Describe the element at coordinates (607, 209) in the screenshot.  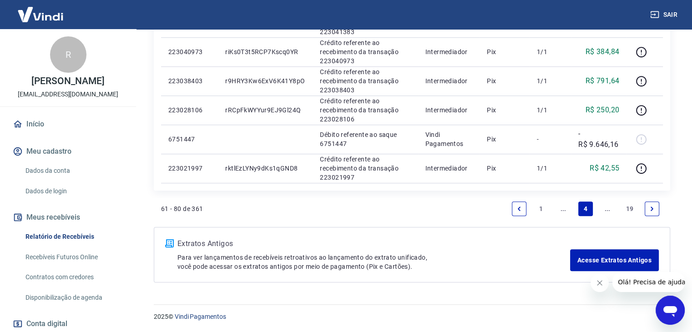
I see `a: Jump forward` at that location.